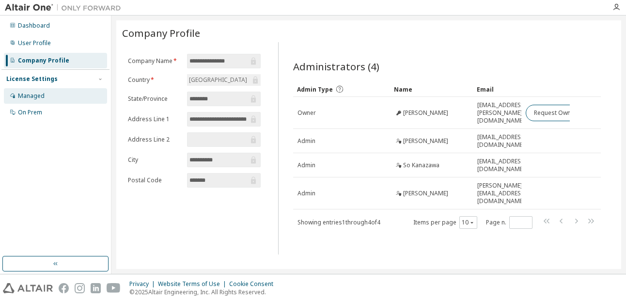 This screenshot has height=302, width=626. Describe the element at coordinates (468, 222) in the screenshot. I see `button: 10` at that location.